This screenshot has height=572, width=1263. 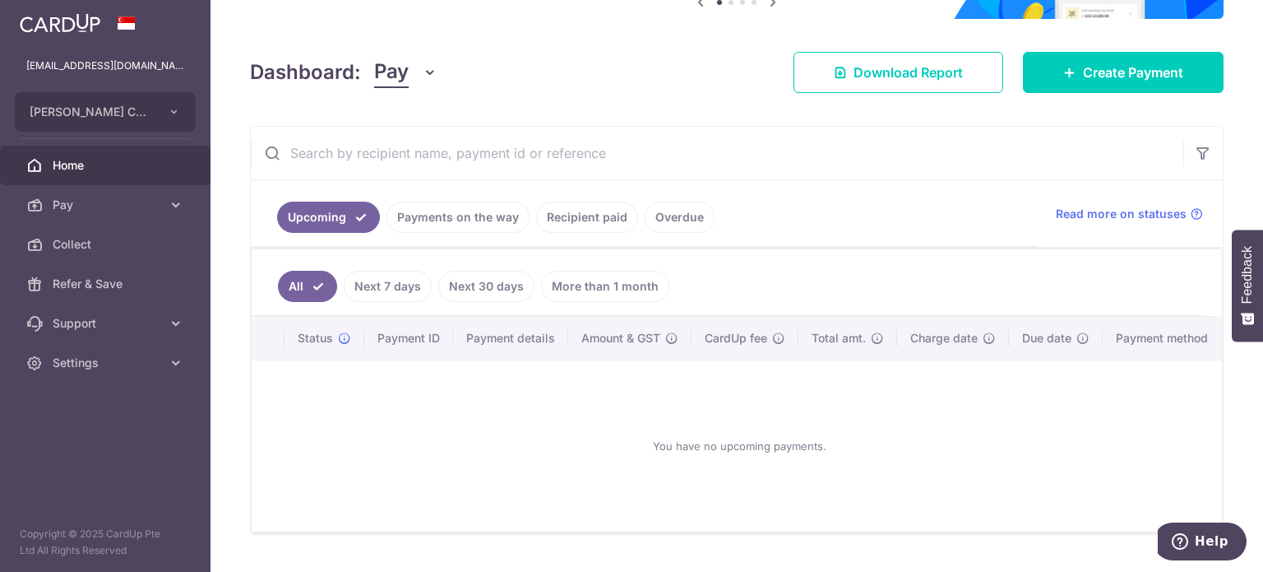 What do you see at coordinates (679, 217) in the screenshot?
I see `a: Overdue` at bounding box center [679, 217].